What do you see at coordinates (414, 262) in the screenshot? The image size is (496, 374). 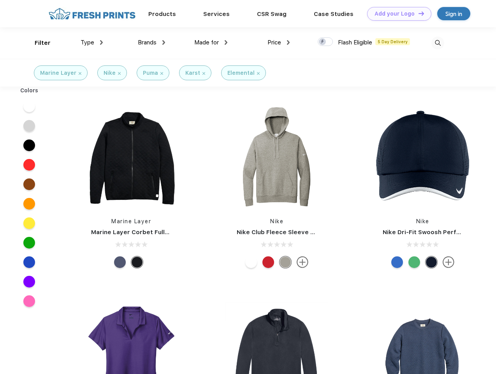 I see `div: Lucky Green` at bounding box center [414, 262].